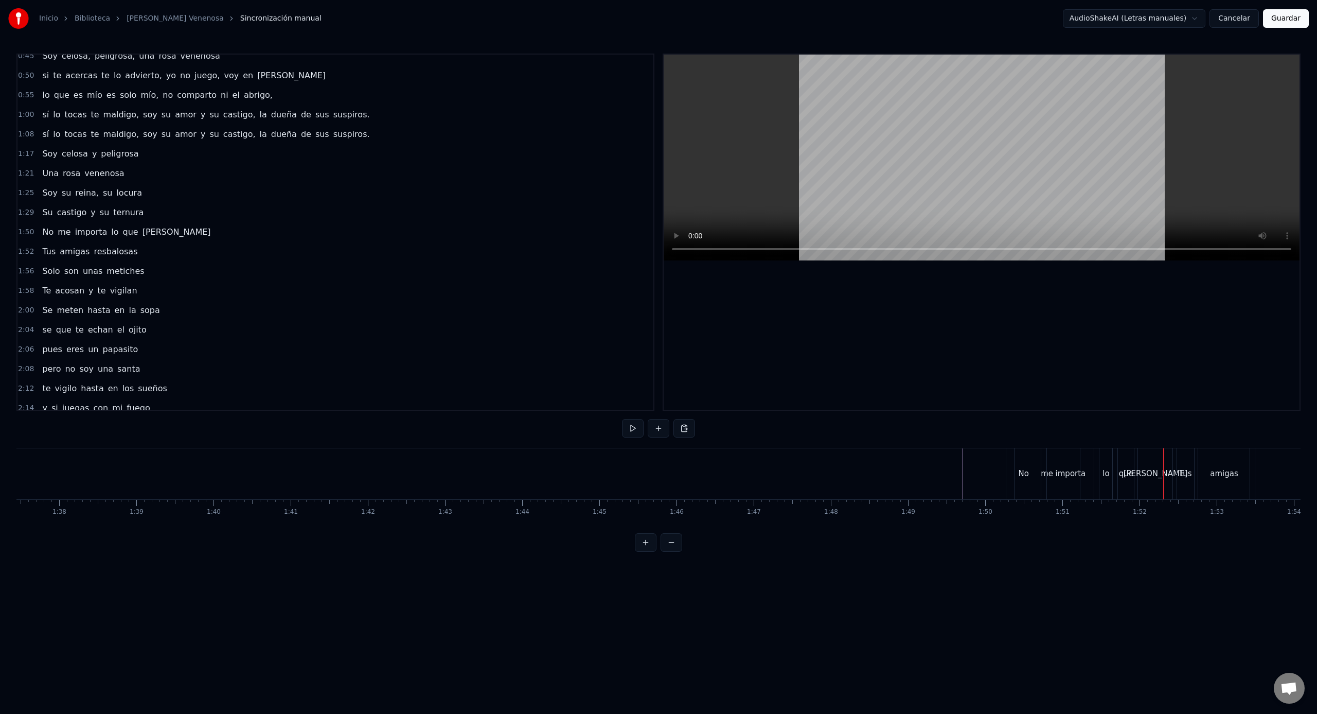 This screenshot has height=714, width=1317. What do you see at coordinates (100, 329) in the screenshot?
I see `span: echan` at bounding box center [100, 329].